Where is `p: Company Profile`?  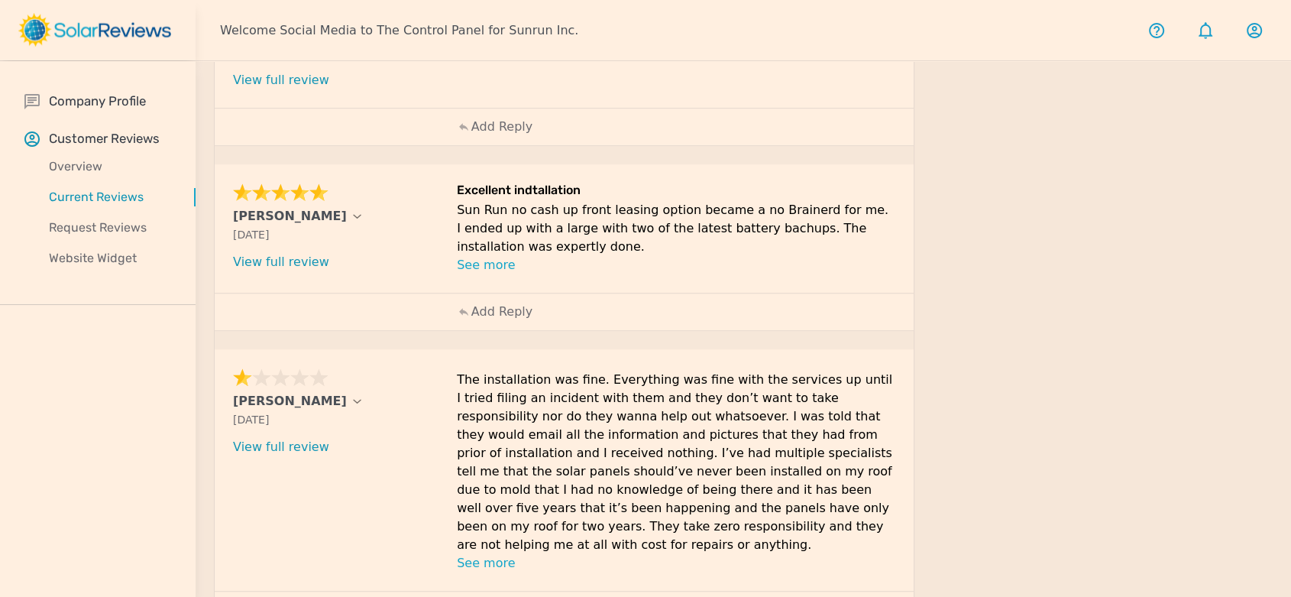
p: Company Profile is located at coordinates (97, 101).